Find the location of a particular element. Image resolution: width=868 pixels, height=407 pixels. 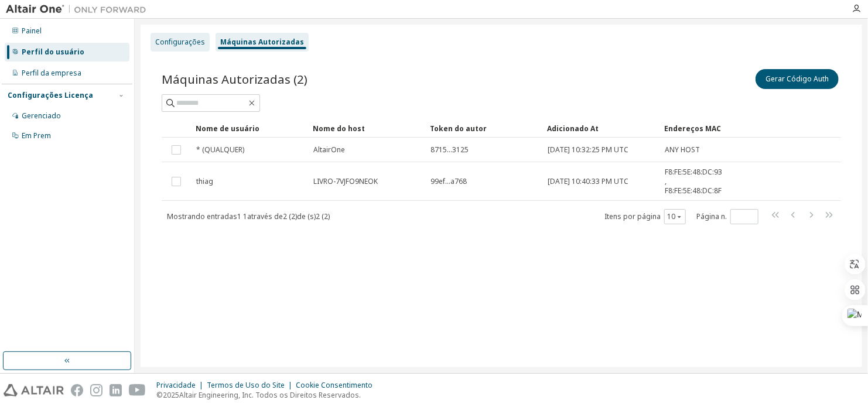

span: F8:FE:5E:48:DC:93 , F8:FE:5E:48:DC:8F is located at coordinates (693, 181).